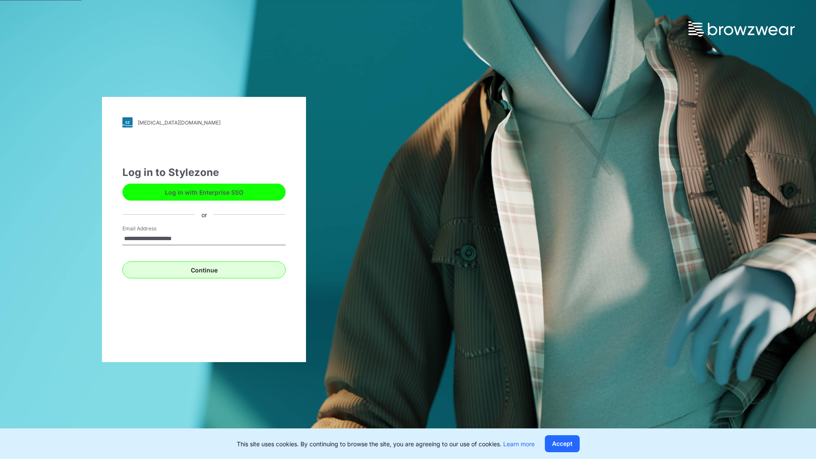  I want to click on label: Email Address, so click(152, 229).